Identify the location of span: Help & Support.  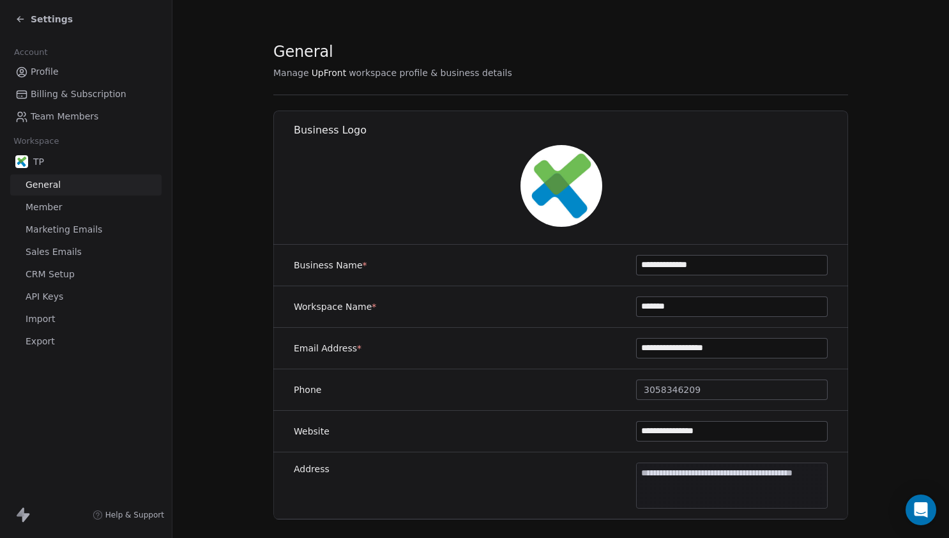
(135, 515).